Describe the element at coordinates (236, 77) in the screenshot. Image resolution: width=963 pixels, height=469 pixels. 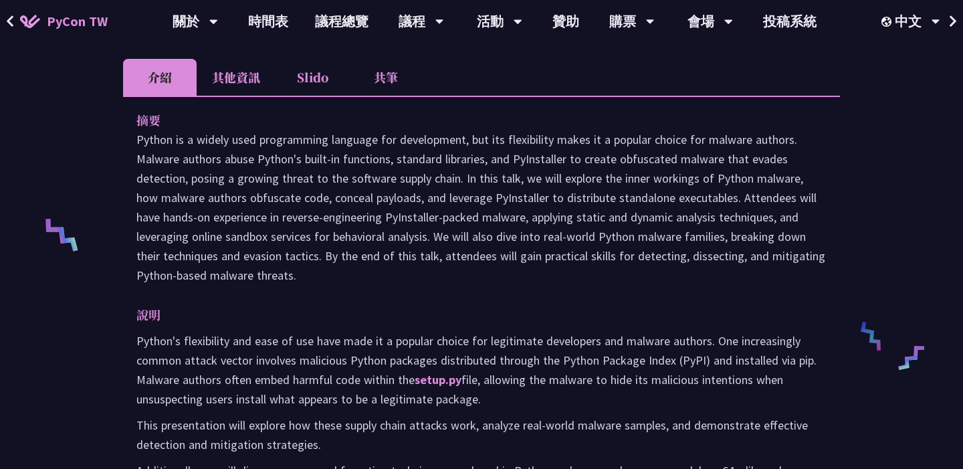
I see `li: 其他資訊` at that location.